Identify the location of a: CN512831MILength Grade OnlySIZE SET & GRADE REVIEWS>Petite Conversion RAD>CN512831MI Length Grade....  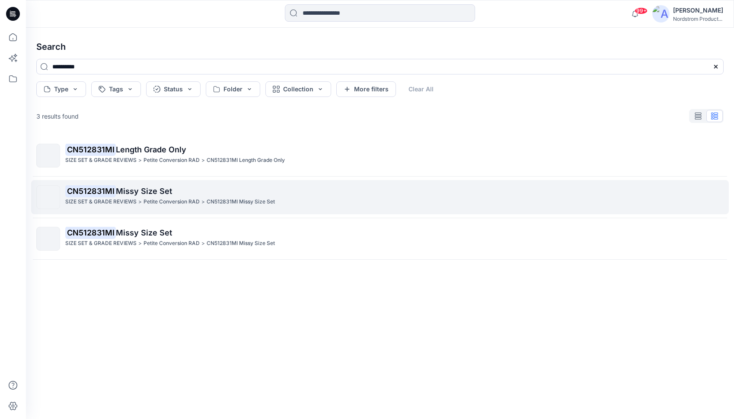
(380, 155).